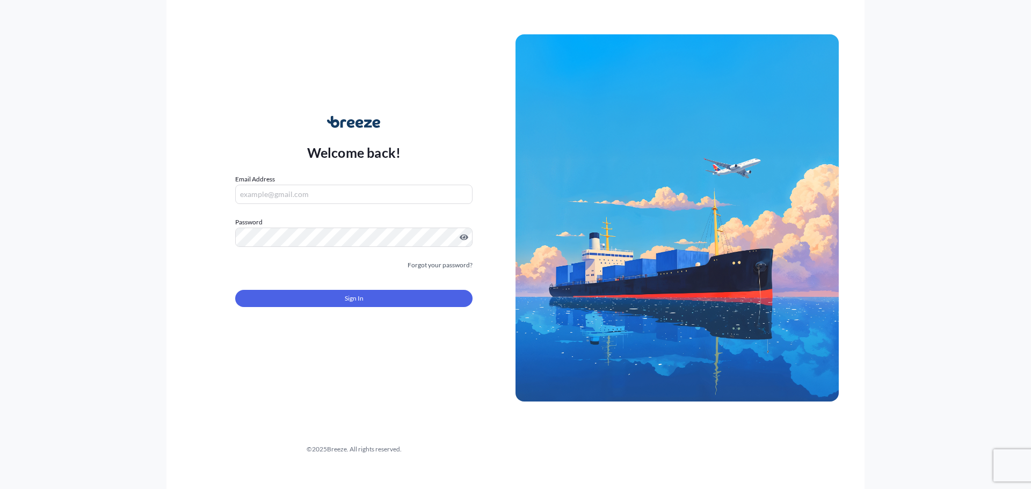 The height and width of the screenshot is (489, 1031). Describe the element at coordinates (354, 153) in the screenshot. I see `p: Welcome back!` at that location.